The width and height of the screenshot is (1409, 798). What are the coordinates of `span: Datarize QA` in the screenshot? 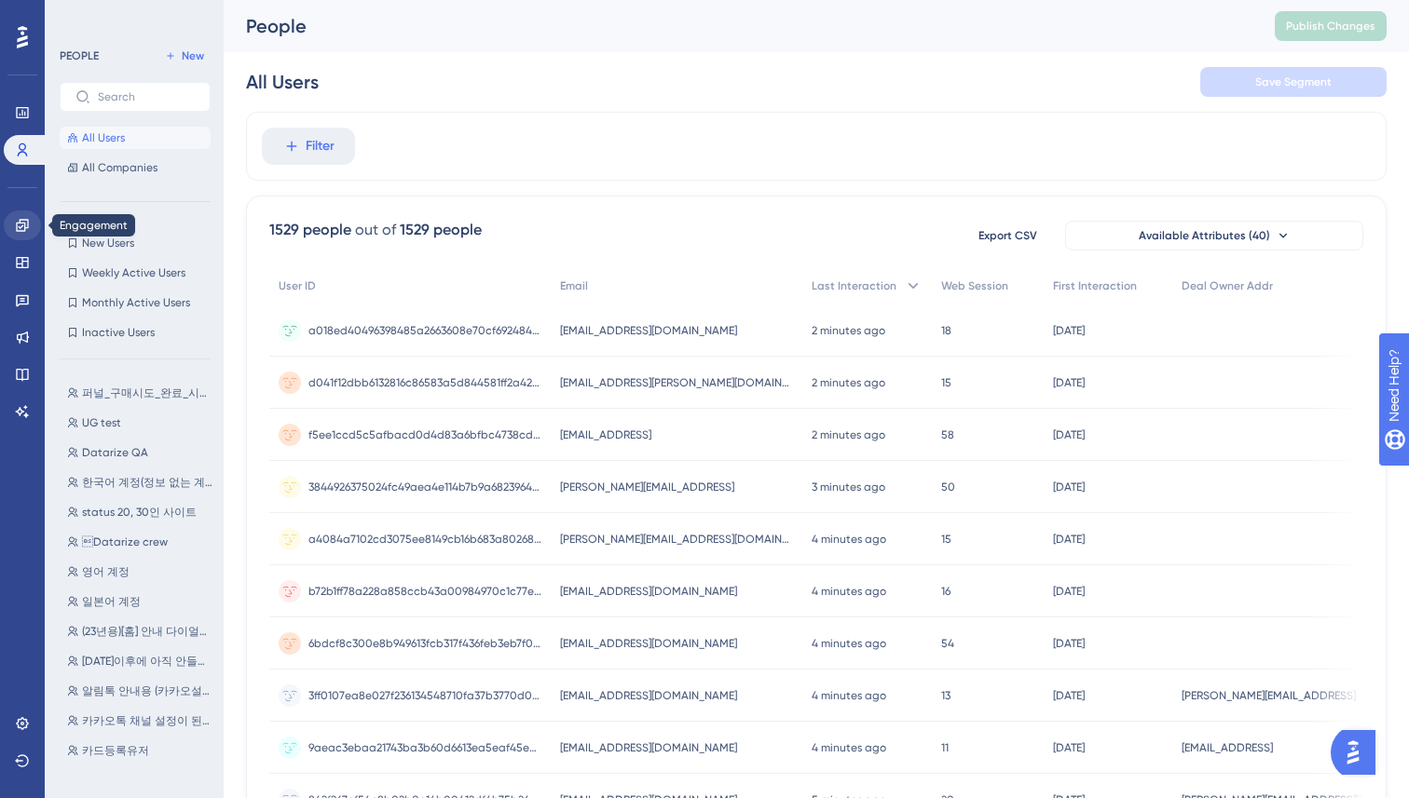 It's located at (115, 453).